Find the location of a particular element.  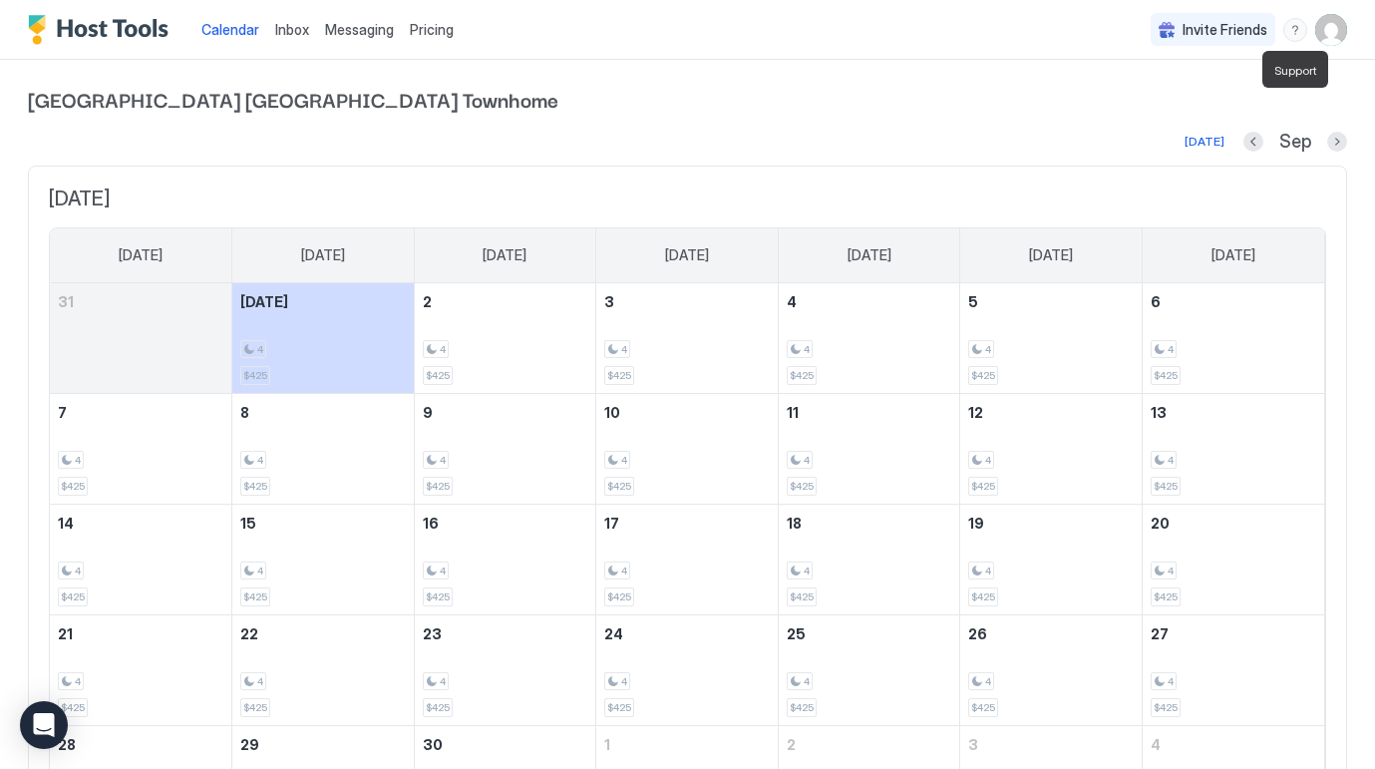

a: Friday is located at coordinates (1051, 255).